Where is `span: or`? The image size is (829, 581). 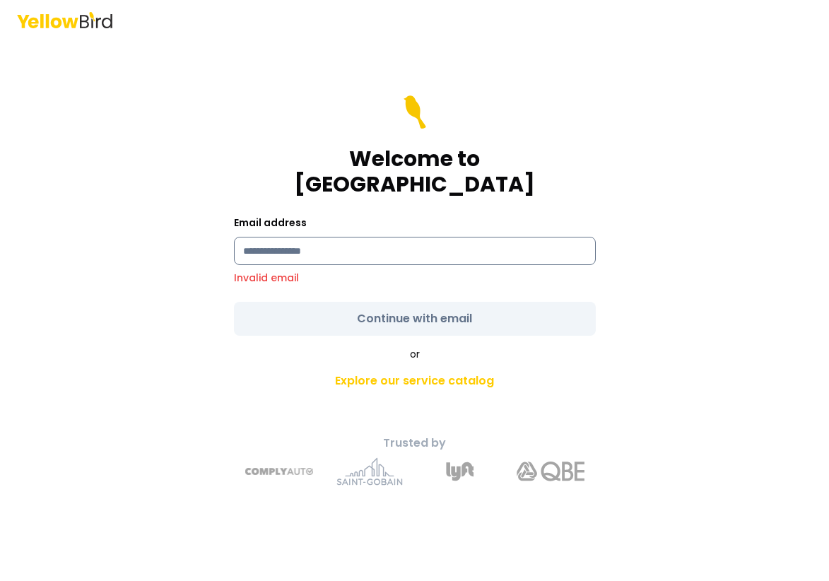
span: or is located at coordinates (415, 354).